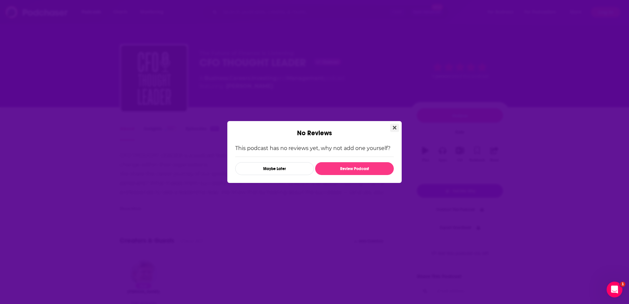  Describe the element at coordinates (274, 168) in the screenshot. I see `button: Maybe Later` at that location.